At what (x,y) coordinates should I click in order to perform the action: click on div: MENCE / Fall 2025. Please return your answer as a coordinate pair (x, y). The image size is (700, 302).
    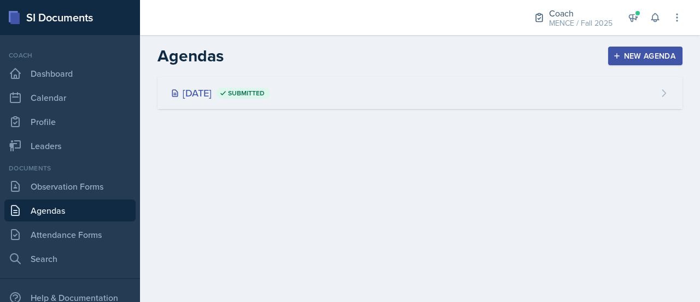
    Looking at the image, I should click on (581, 23).